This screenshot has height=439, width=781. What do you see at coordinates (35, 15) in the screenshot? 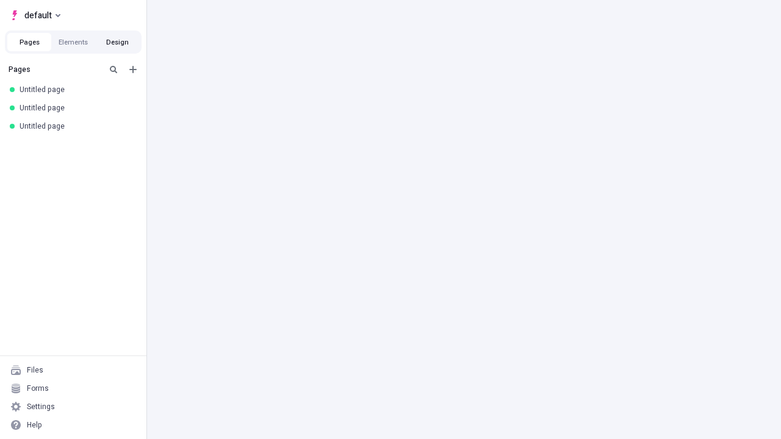
I see `button: Select site` at bounding box center [35, 15].